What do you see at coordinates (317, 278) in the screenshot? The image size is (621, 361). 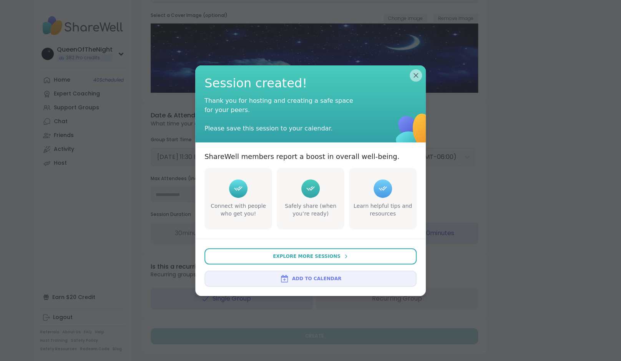 I see `span: Add to Calendar` at bounding box center [317, 278].